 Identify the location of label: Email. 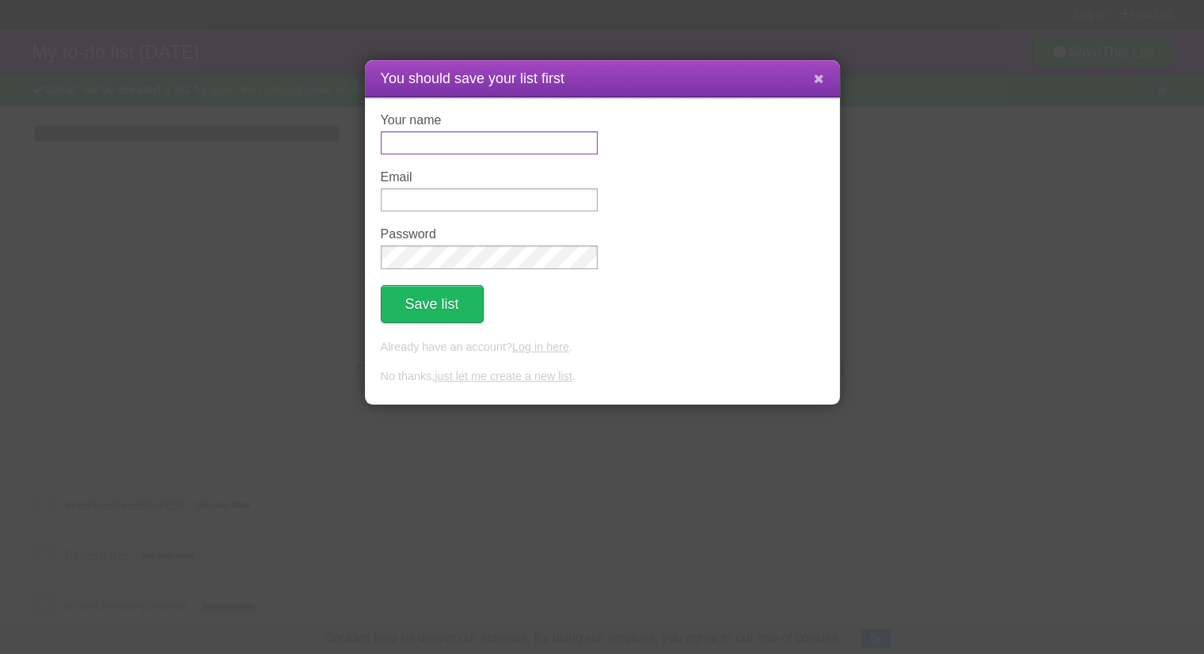
(489, 177).